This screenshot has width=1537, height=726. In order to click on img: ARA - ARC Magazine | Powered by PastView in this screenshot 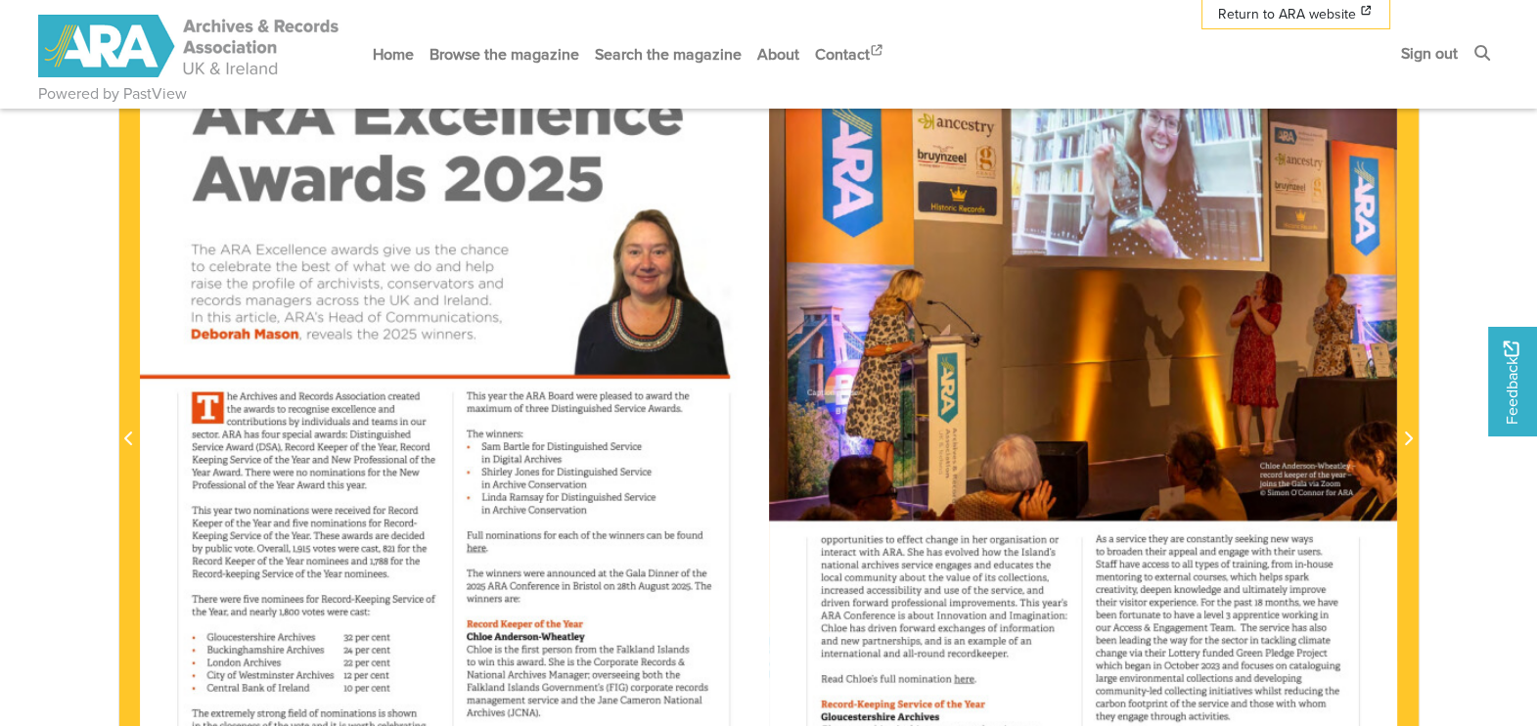, I will do `click(190, 46)`.